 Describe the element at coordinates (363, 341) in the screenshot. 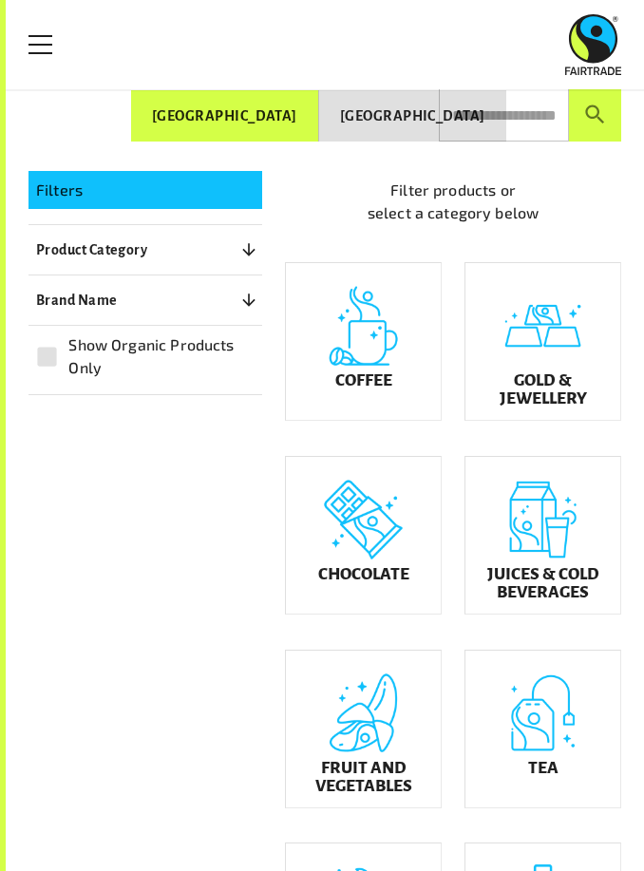

I see `a: Coffee` at that location.